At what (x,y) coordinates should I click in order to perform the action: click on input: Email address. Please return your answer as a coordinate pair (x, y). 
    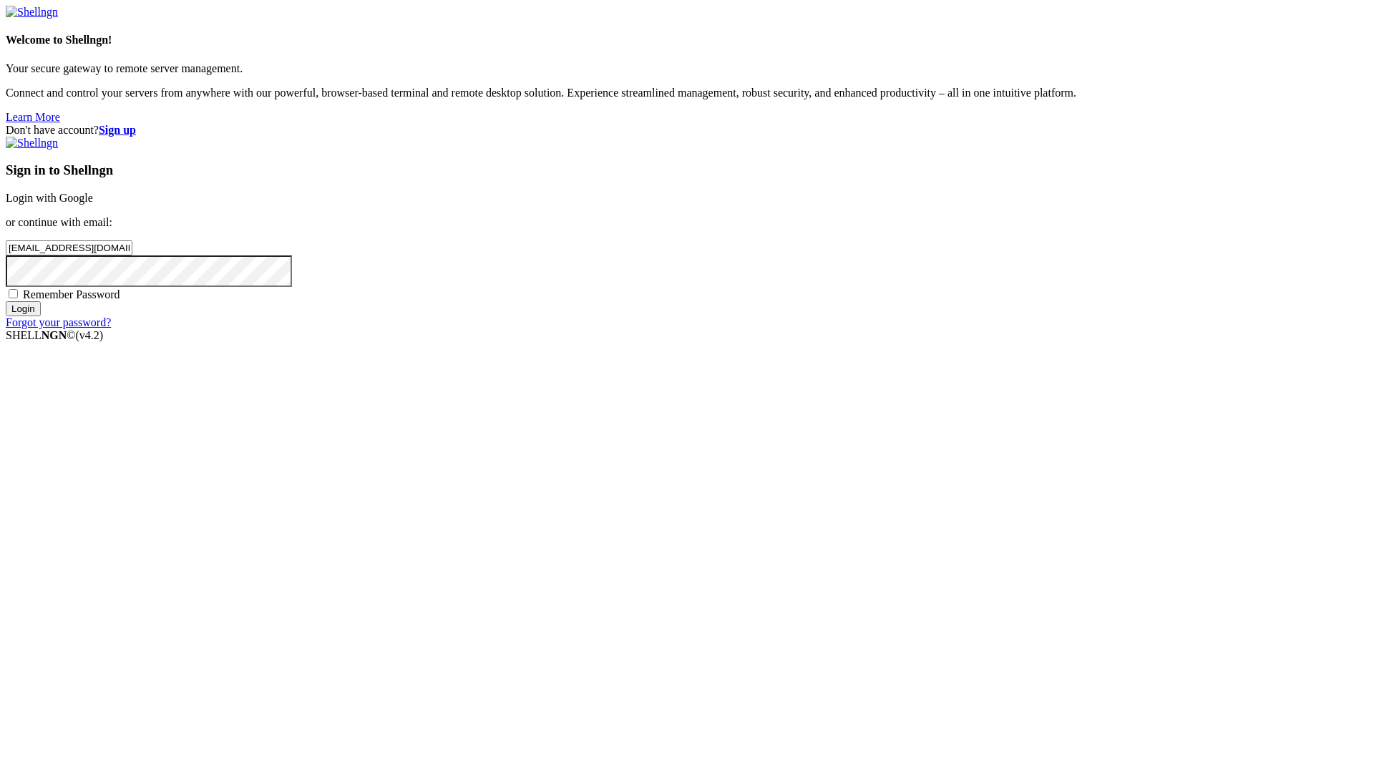
    Looking at the image, I should click on (69, 248).